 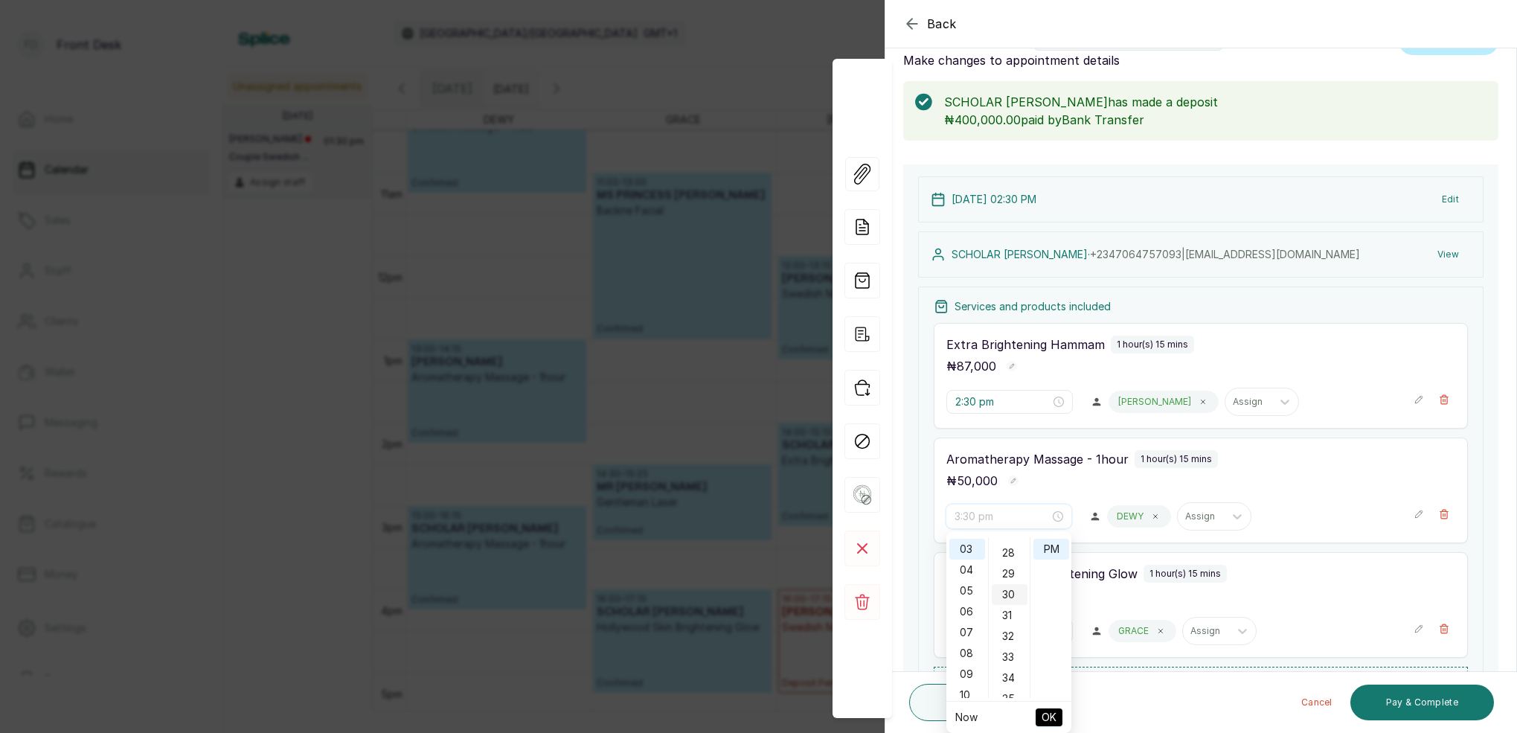 I want to click on div: 09, so click(x=967, y=674).